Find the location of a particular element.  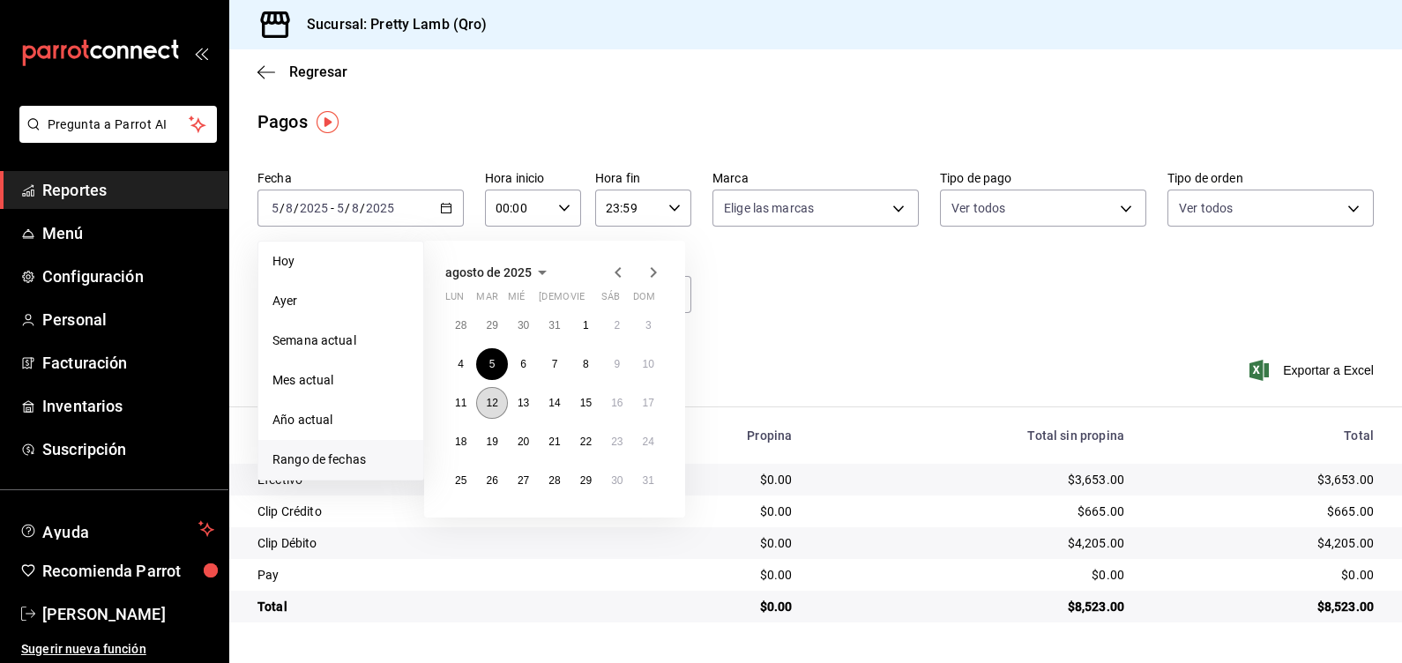

abbr: 30 de julio de 2025 is located at coordinates (523, 325).